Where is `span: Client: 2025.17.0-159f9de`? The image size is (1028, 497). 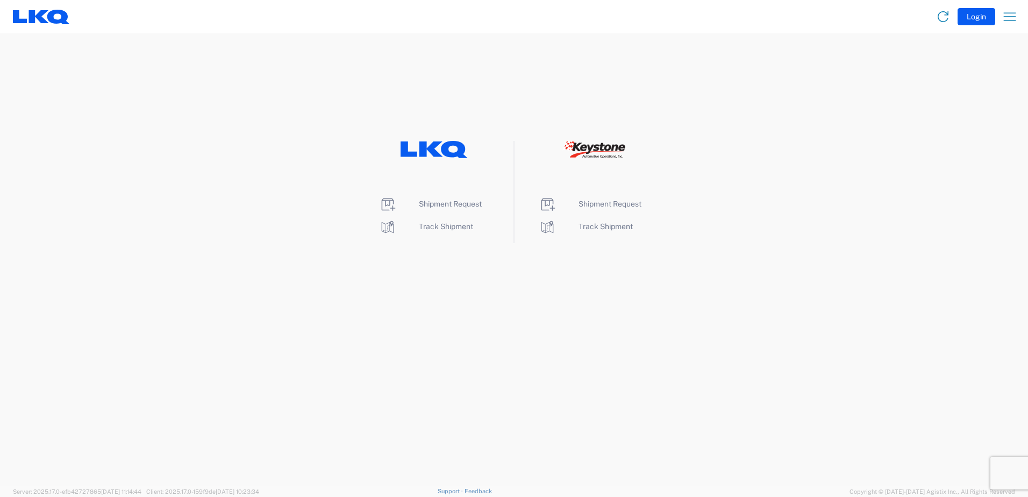 span: Client: 2025.17.0-159f9de is located at coordinates (203, 492).